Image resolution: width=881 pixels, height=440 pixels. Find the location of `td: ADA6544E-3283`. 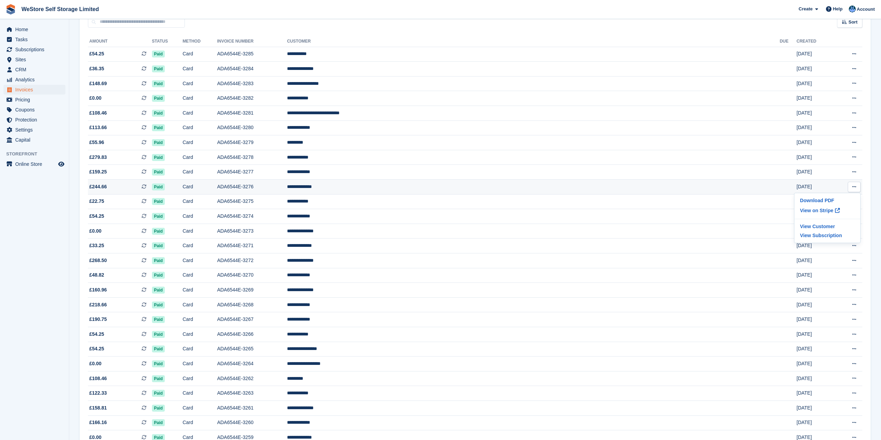

td: ADA6544E-3283 is located at coordinates (252, 83).